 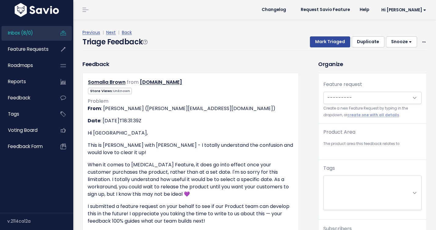 What do you see at coordinates (364, 10) in the screenshot?
I see `a: Help` at bounding box center [364, 10].